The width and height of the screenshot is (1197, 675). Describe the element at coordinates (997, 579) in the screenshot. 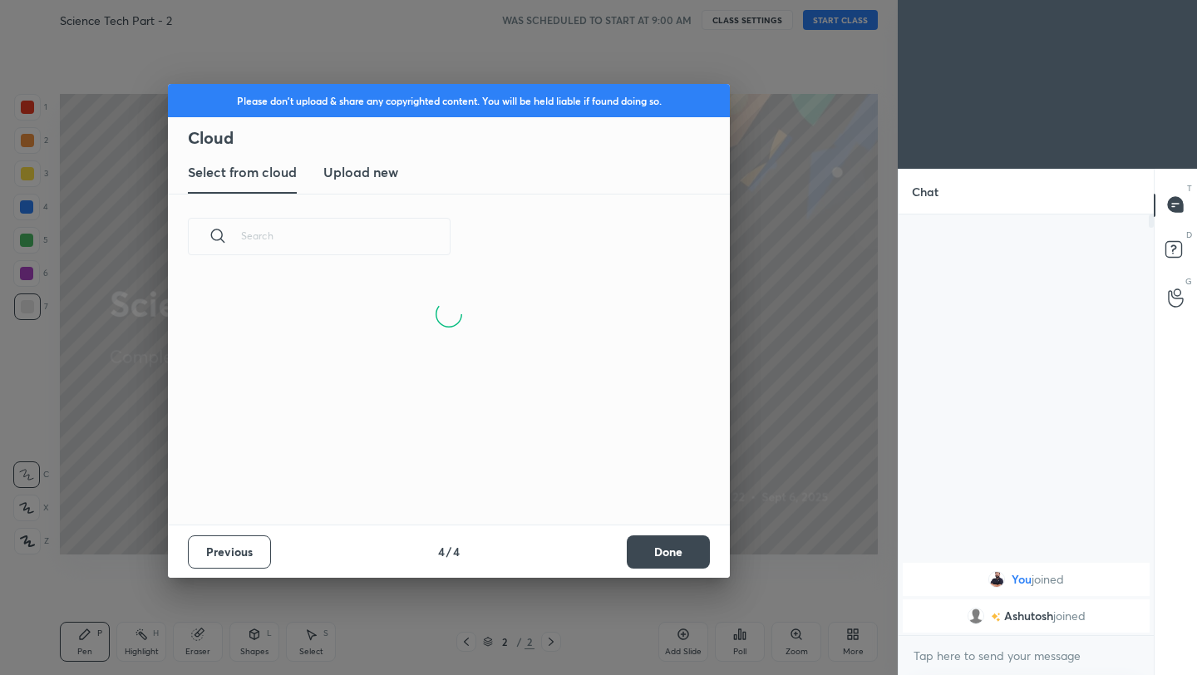

I see `img: 2e1776e2a17a458f8f2ae63657c11f57.jpg` at that location.